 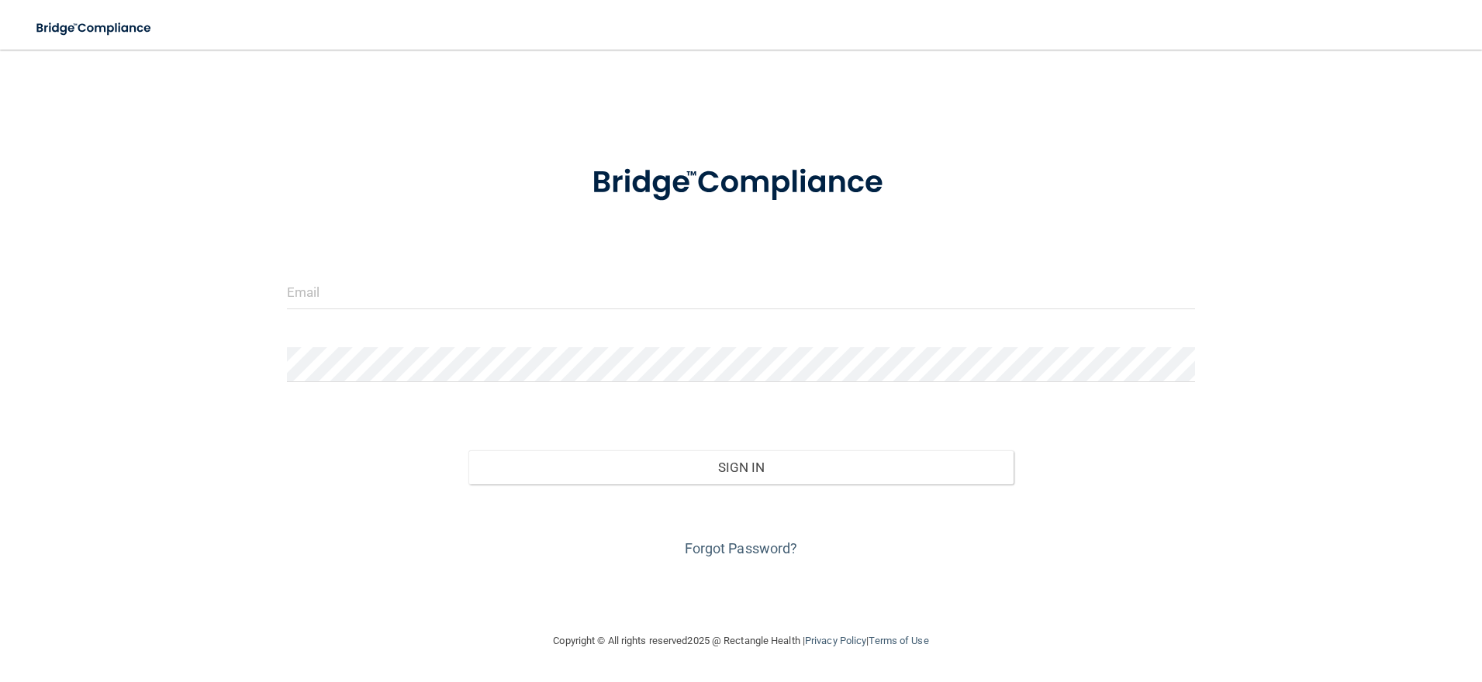 What do you see at coordinates (740, 468) in the screenshot?
I see `button: Sign In` at bounding box center [740, 468].